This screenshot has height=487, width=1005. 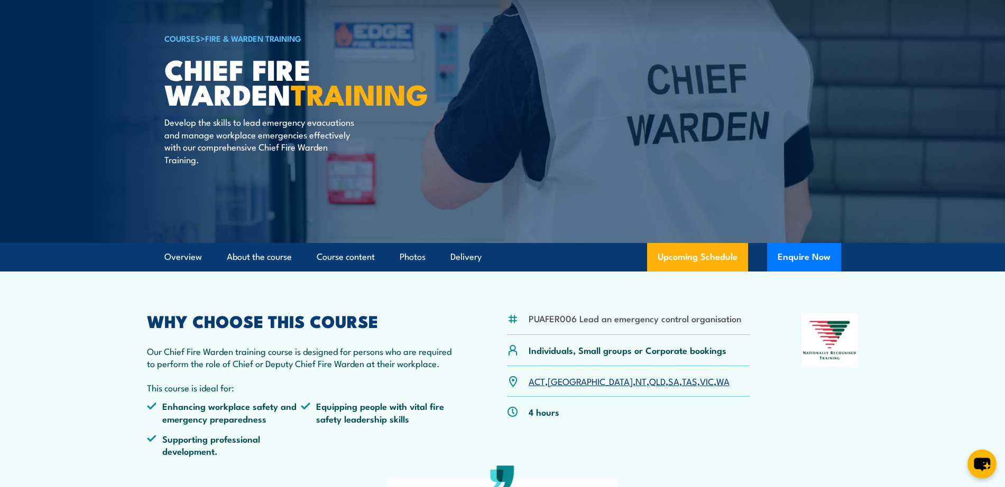 I want to click on h2: WHY CHOOSE THIS COURSE, so click(x=301, y=321).